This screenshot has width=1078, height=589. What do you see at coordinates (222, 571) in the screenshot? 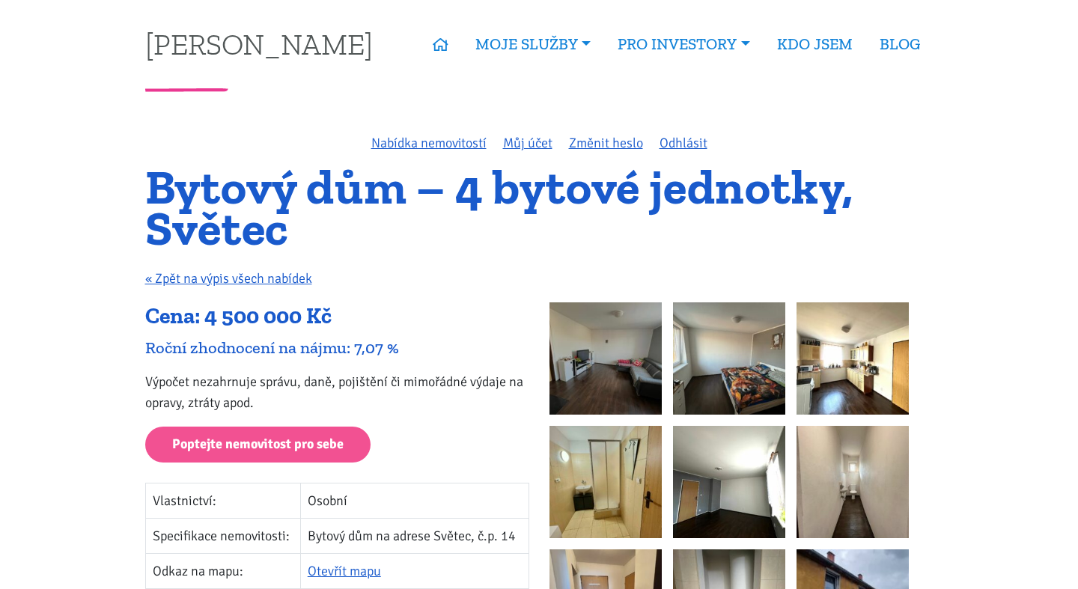
I see `td: Odkaz na mapu:` at bounding box center [222, 571].